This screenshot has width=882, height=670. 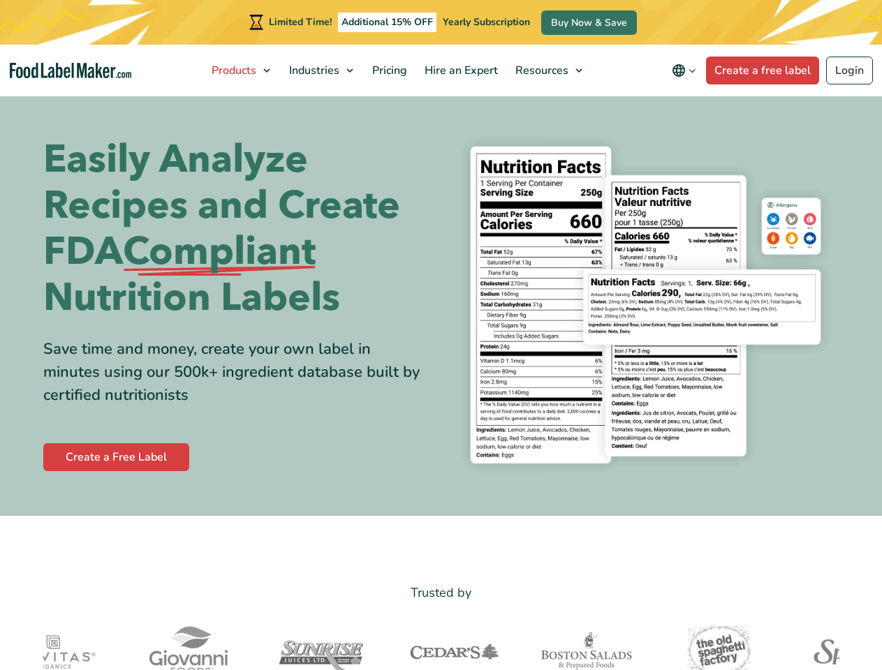 I want to click on span: Yearly Subscription, so click(x=486, y=22).